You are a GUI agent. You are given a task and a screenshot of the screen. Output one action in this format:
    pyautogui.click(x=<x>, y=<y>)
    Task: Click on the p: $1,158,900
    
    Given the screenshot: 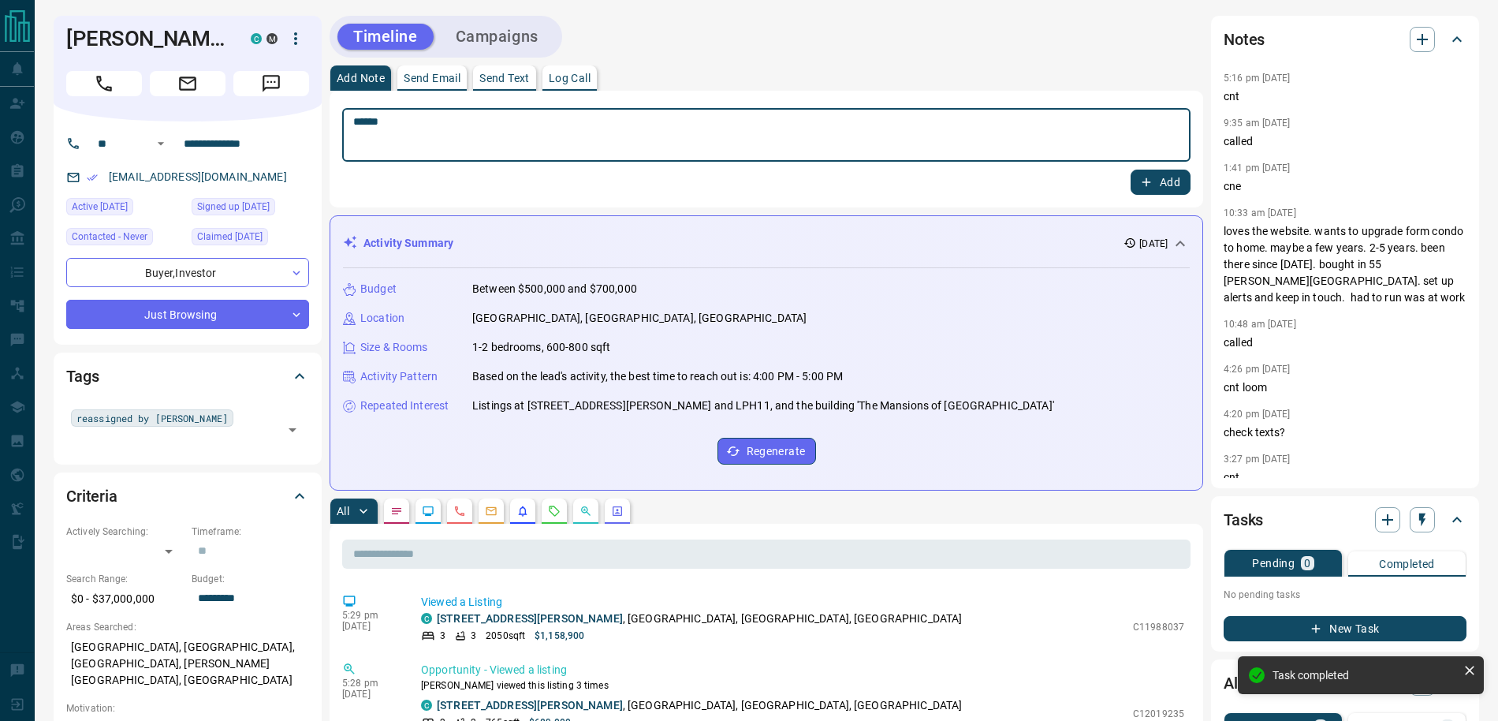 What is the action you would take?
    pyautogui.click(x=559, y=635)
    